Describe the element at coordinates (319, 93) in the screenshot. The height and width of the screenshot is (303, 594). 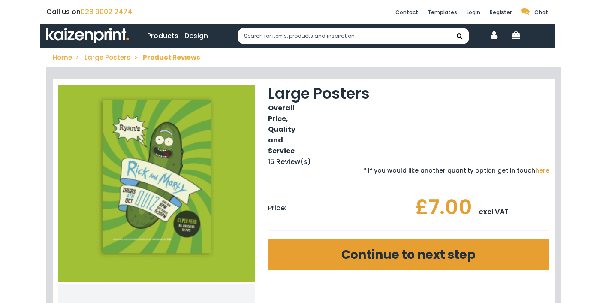
I see `h1: Large Posters` at that location.